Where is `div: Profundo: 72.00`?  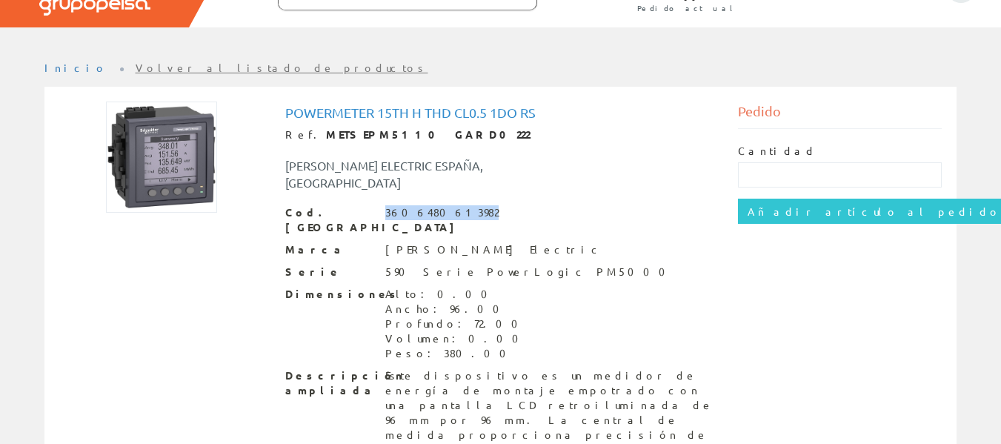
div: Profundo: 72.00 is located at coordinates (456, 324).